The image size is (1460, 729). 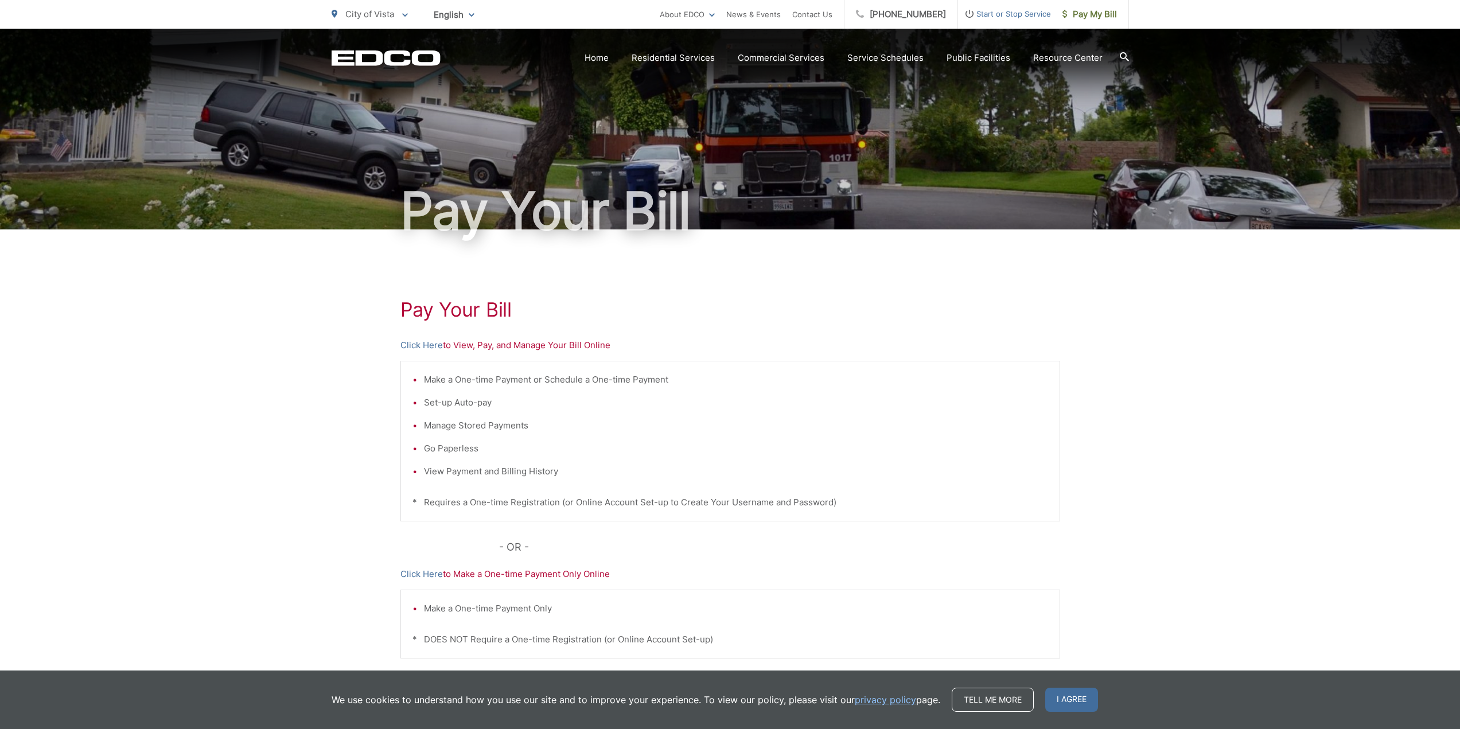 What do you see at coordinates (736, 380) in the screenshot?
I see `li: Make a One-time Payment or Schedule a One-time Payment` at bounding box center [736, 380].